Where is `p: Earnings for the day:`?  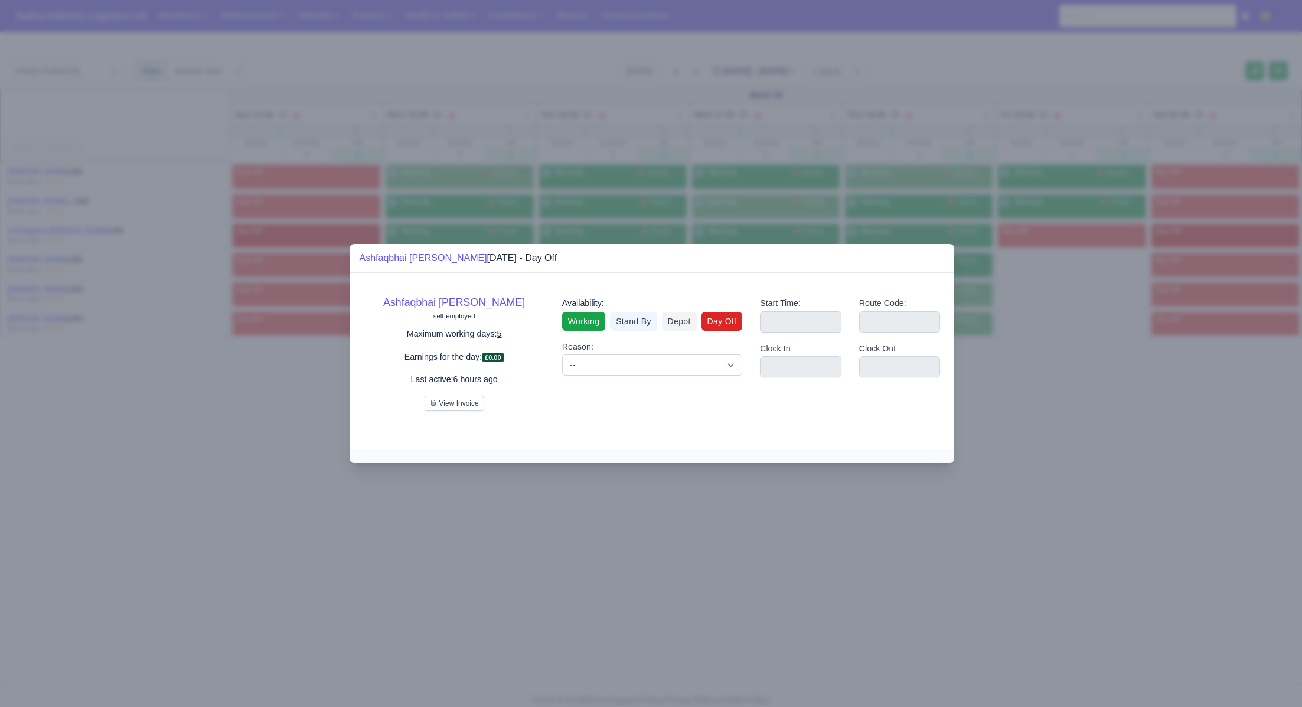
p: Earnings for the day: is located at coordinates (454, 357).